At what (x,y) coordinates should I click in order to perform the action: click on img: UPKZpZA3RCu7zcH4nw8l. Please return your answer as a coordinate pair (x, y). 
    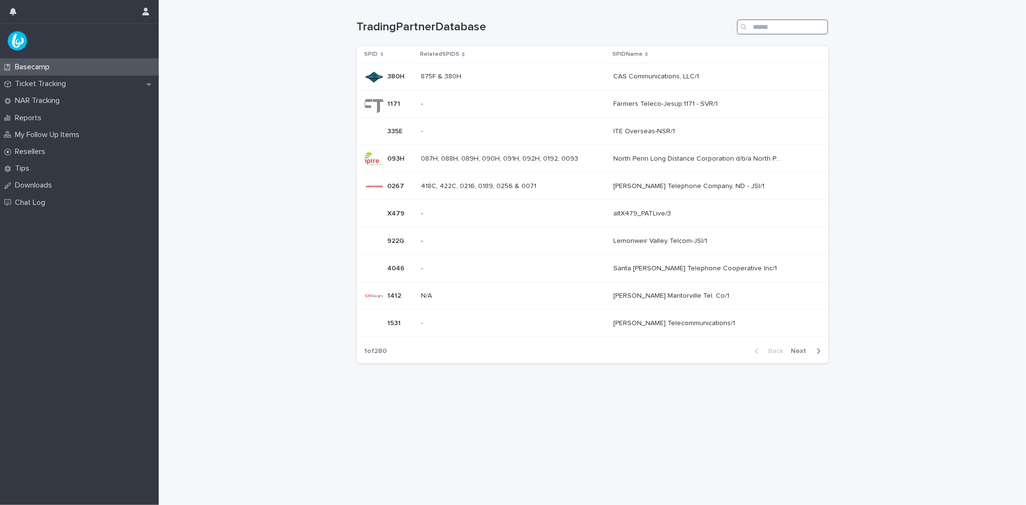
    Looking at the image, I should click on (17, 41).